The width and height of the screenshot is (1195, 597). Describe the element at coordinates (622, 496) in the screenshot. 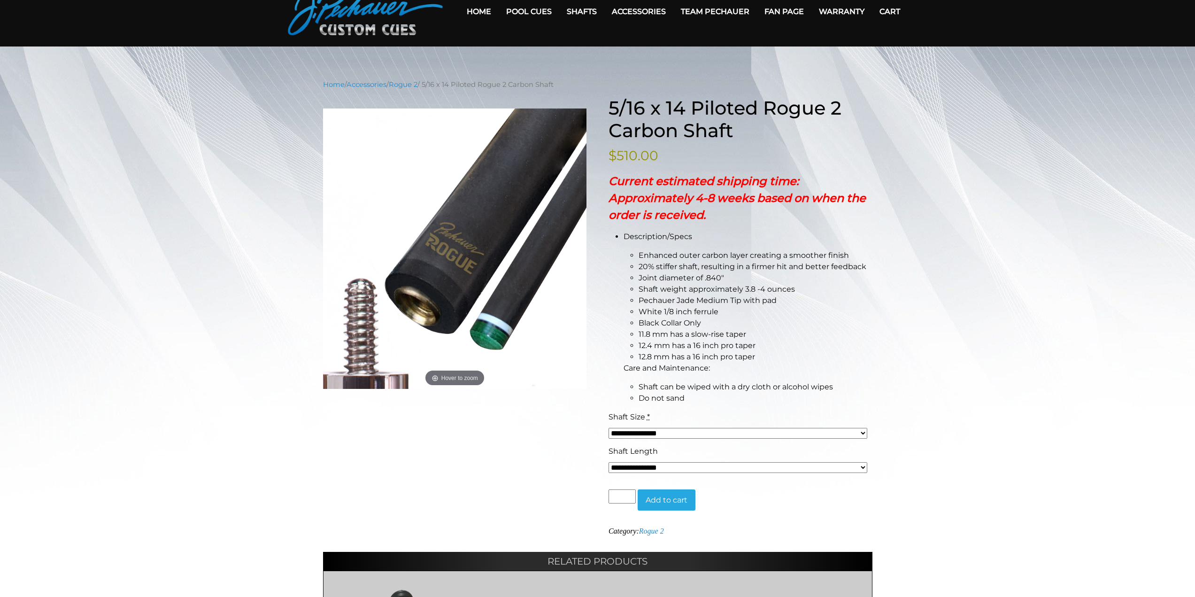

I see `input: Product quantity` at that location.